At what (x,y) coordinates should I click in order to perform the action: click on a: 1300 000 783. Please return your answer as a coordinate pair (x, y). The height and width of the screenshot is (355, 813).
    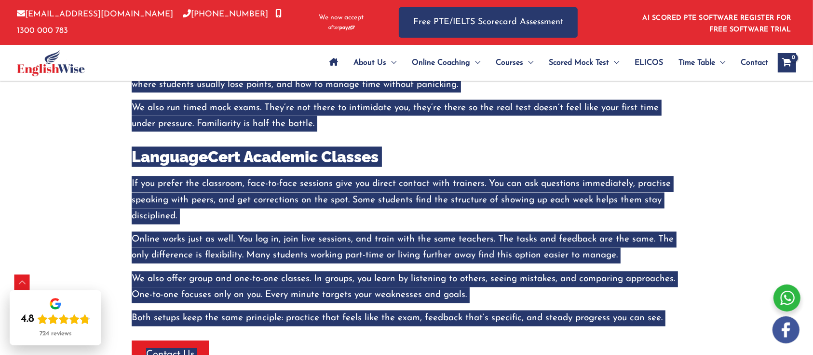
    Looking at the image, I should click on (149, 22).